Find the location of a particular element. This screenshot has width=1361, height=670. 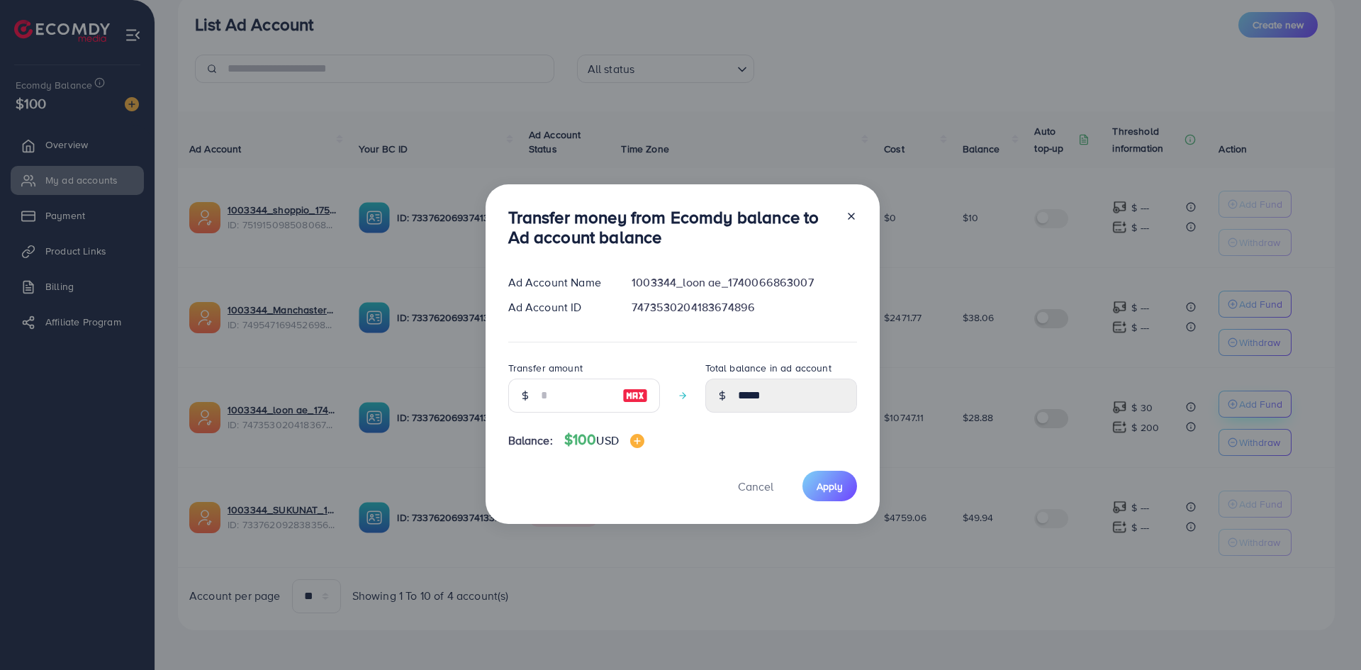

h4: $100 is located at coordinates (604, 439).